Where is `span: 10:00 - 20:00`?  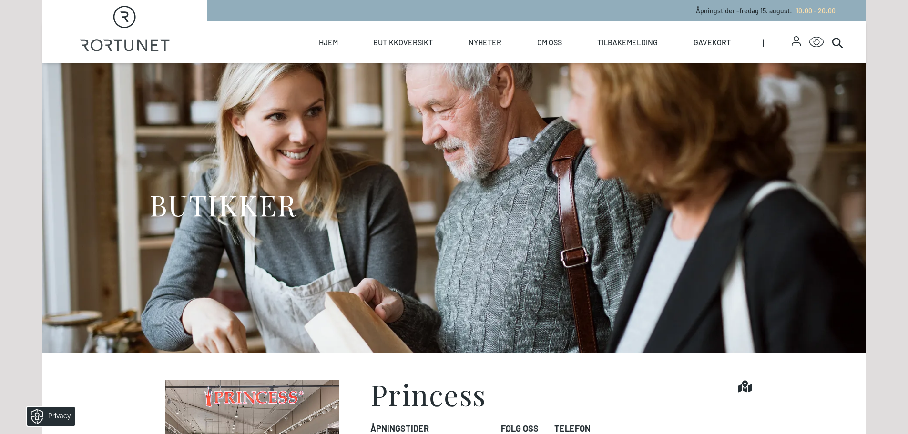
span: 10:00 - 20:00 is located at coordinates (815, 10).